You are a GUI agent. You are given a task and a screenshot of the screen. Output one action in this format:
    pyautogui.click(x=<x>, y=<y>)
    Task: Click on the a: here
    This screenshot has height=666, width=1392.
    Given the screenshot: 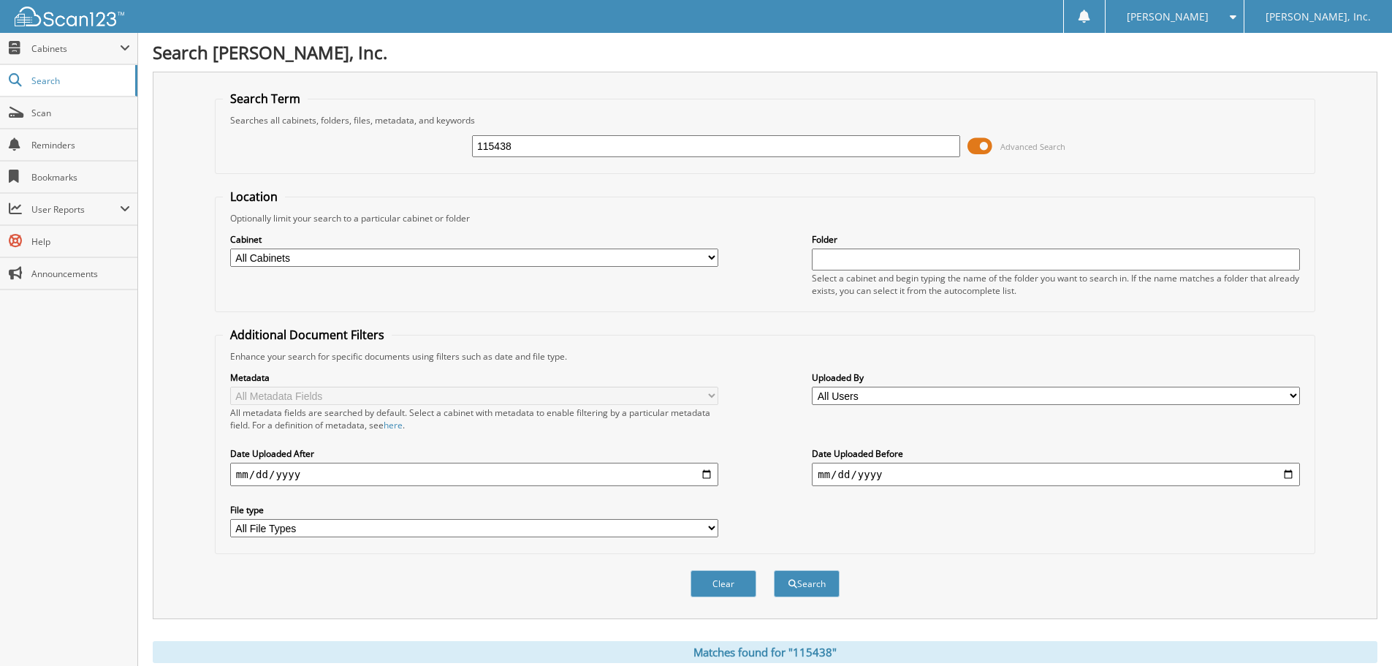 What is the action you would take?
    pyautogui.click(x=393, y=425)
    